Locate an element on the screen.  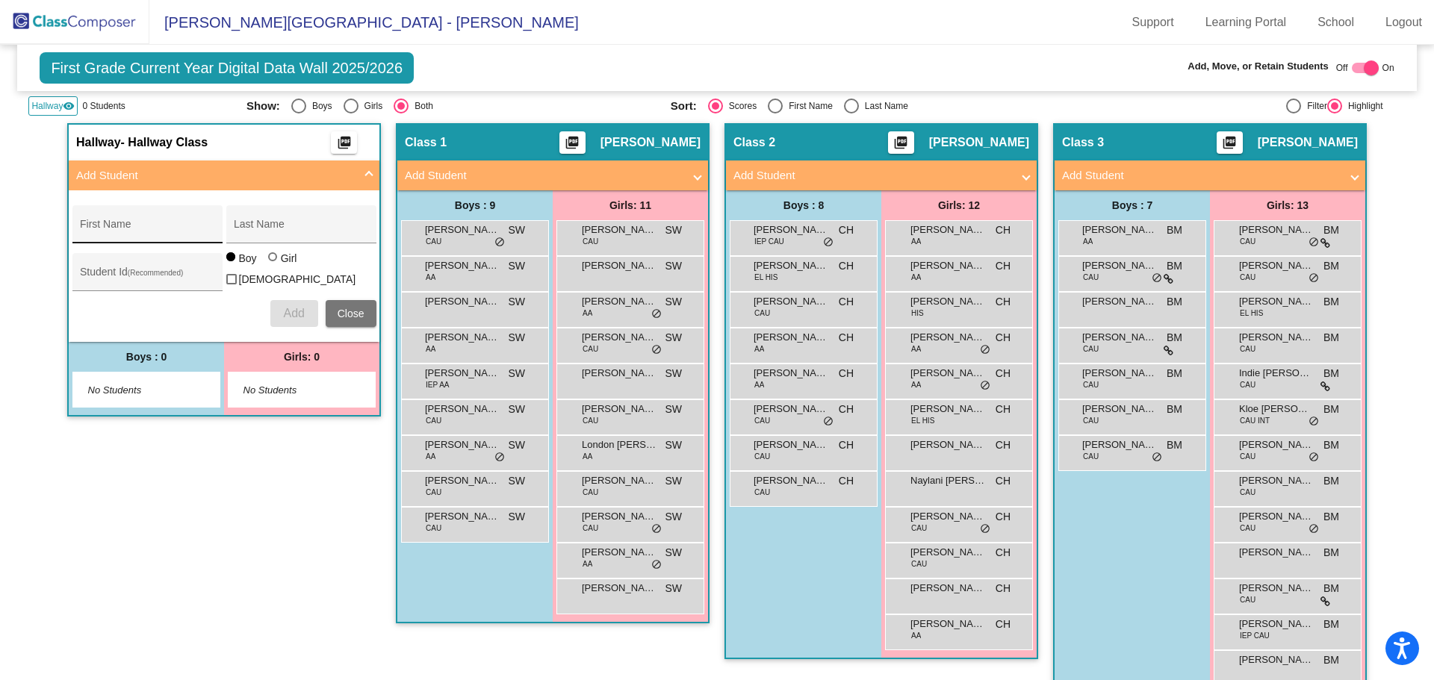
span: Show: is located at coordinates (263, 106).